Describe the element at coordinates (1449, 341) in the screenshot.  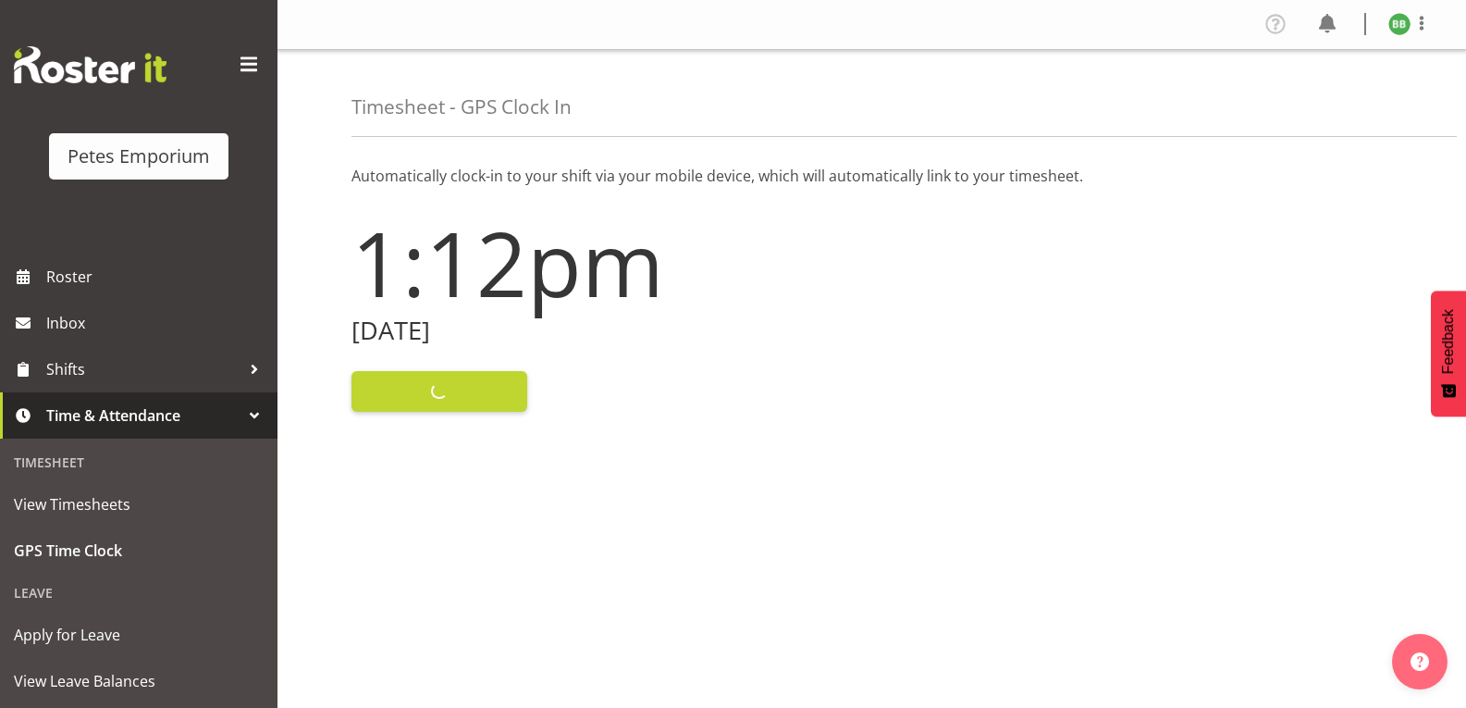
I see `span: Feedback` at that location.